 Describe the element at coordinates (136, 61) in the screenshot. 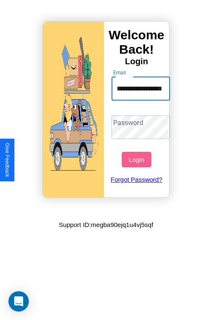

I see `h4: Login` at that location.